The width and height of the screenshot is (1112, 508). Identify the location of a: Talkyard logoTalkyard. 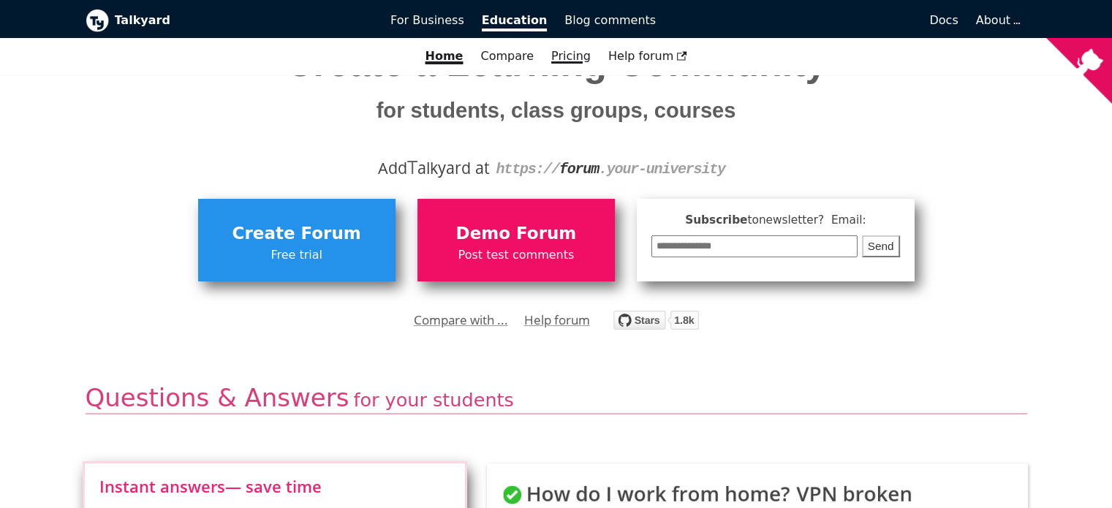
(228, 20).